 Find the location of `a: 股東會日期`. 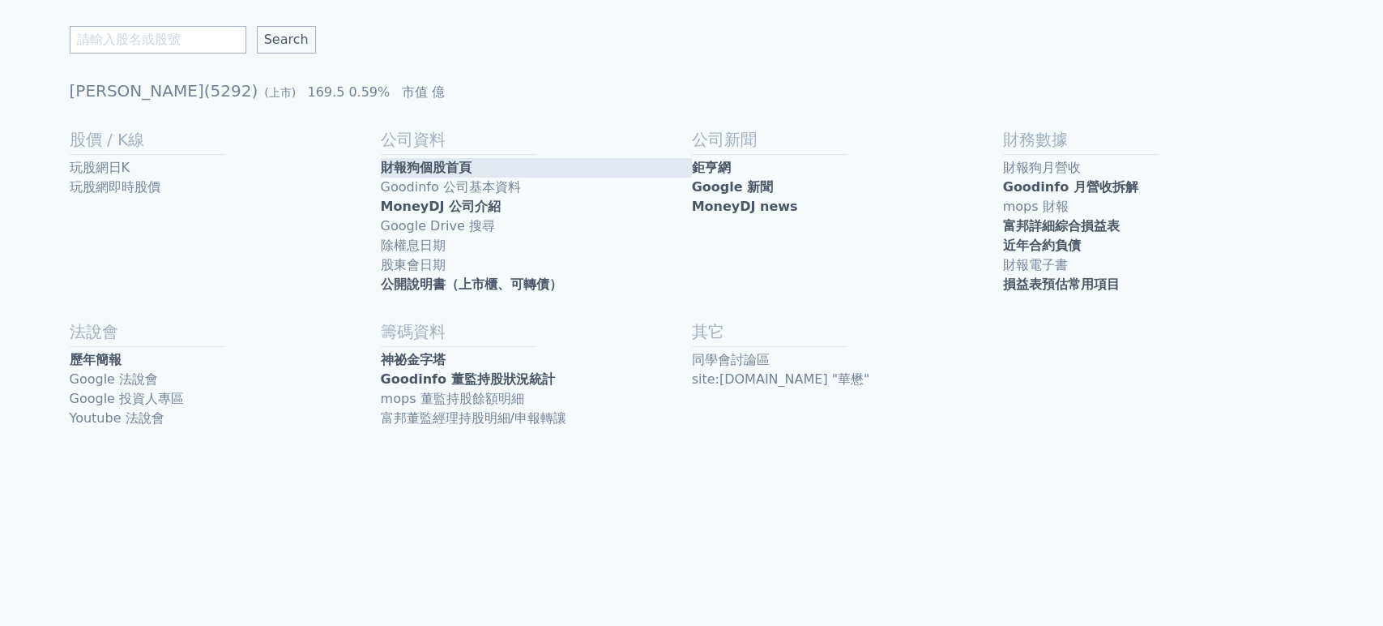

a: 股東會日期 is located at coordinates (537, 265).